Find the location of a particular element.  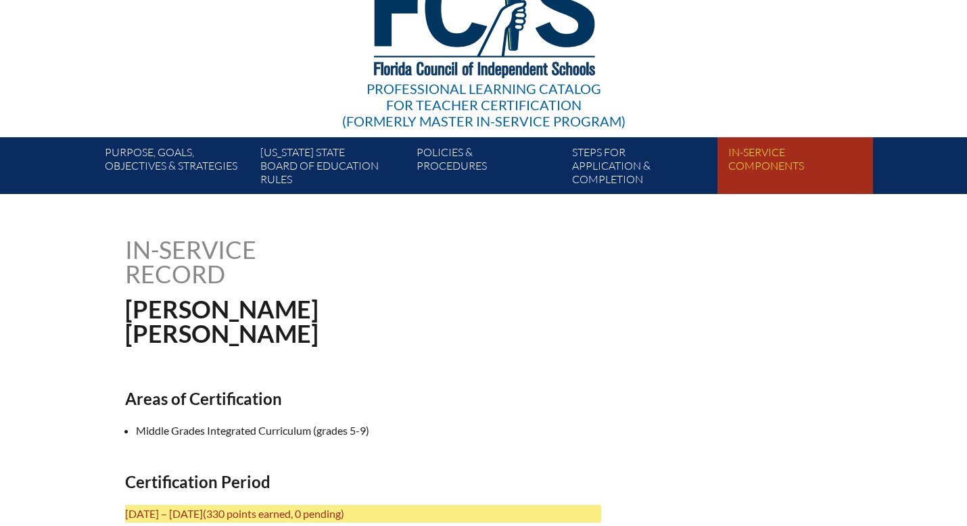

div: Professional Learning Catalog (formerly Master In-service Program) is located at coordinates (483, 105).